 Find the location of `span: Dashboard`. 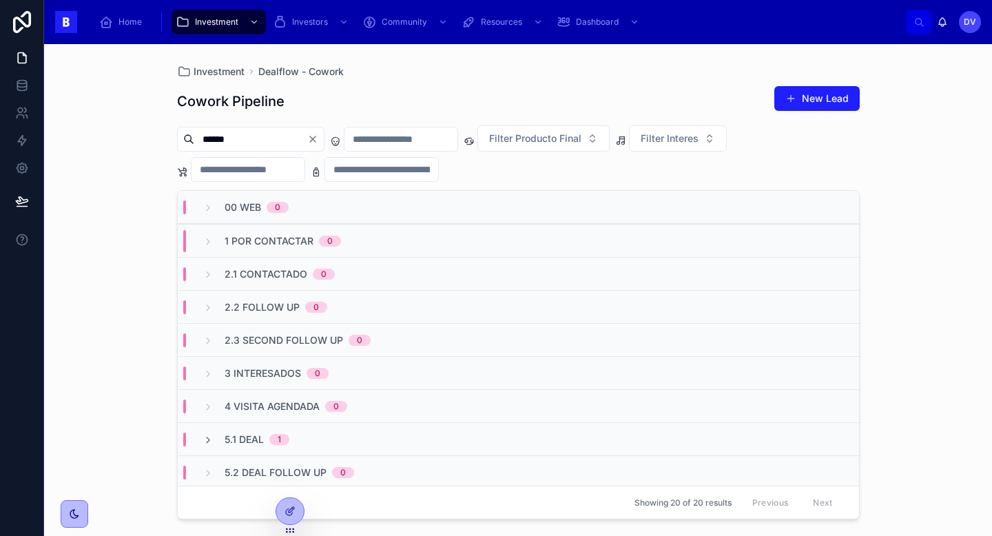

span: Dashboard is located at coordinates (597, 22).